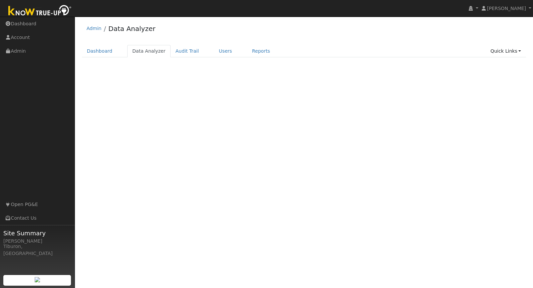 This screenshot has width=533, height=288. Describe the element at coordinates (40, 11) in the screenshot. I see `img: Know True-Up` at that location.